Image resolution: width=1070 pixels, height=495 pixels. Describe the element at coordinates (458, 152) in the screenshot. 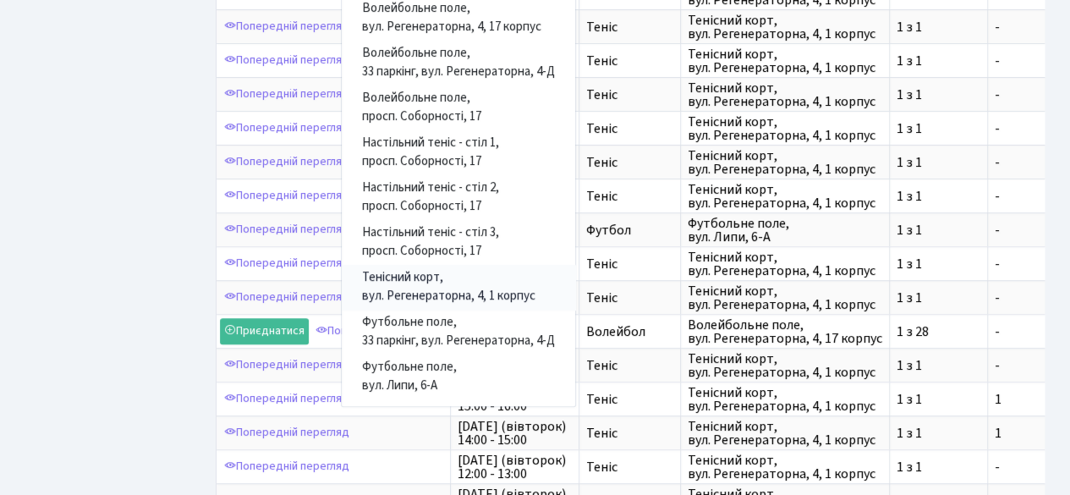

I see `a: Настільний теніс - стіл 1,просп. Соборності, 17` at that location.